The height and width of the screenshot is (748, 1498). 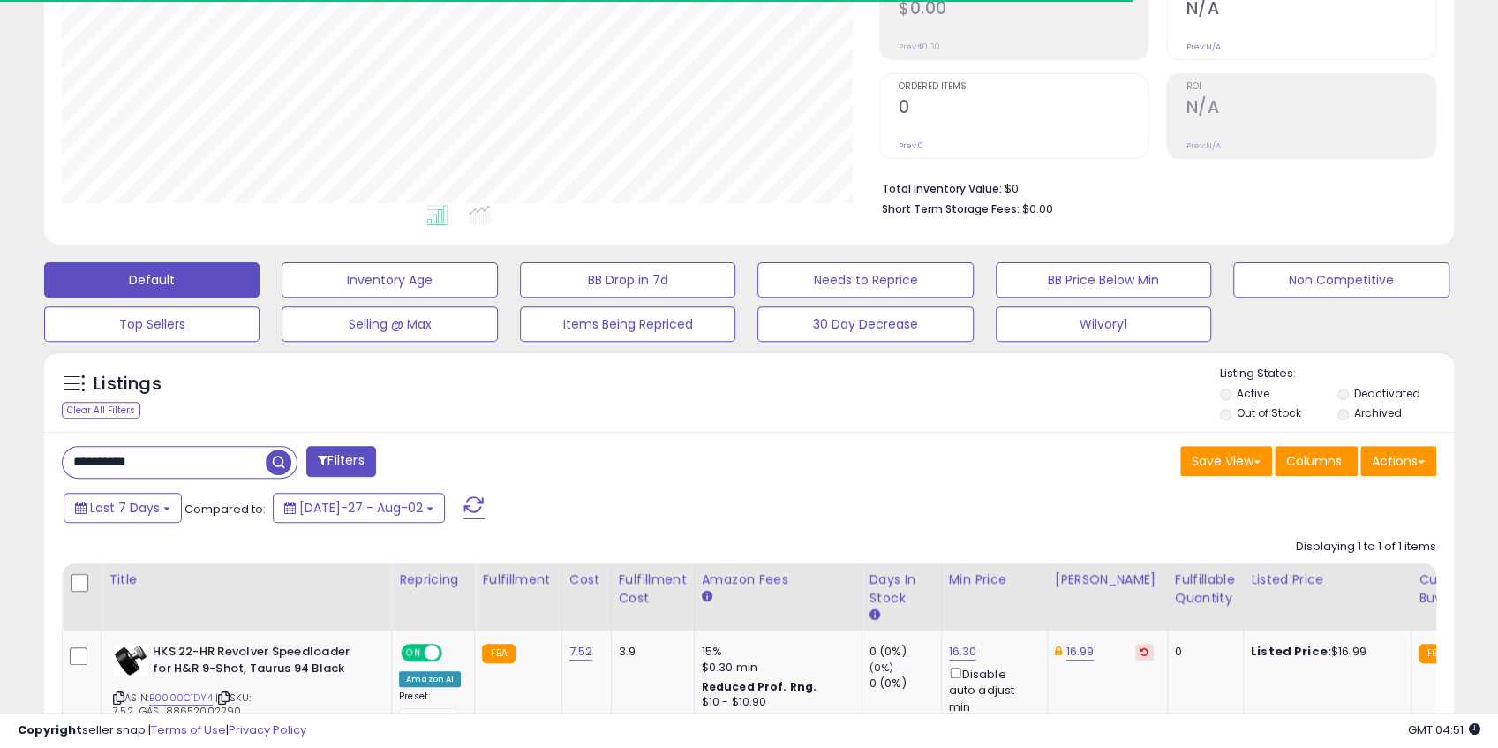 I want to click on button: Wilvory1, so click(x=1103, y=324).